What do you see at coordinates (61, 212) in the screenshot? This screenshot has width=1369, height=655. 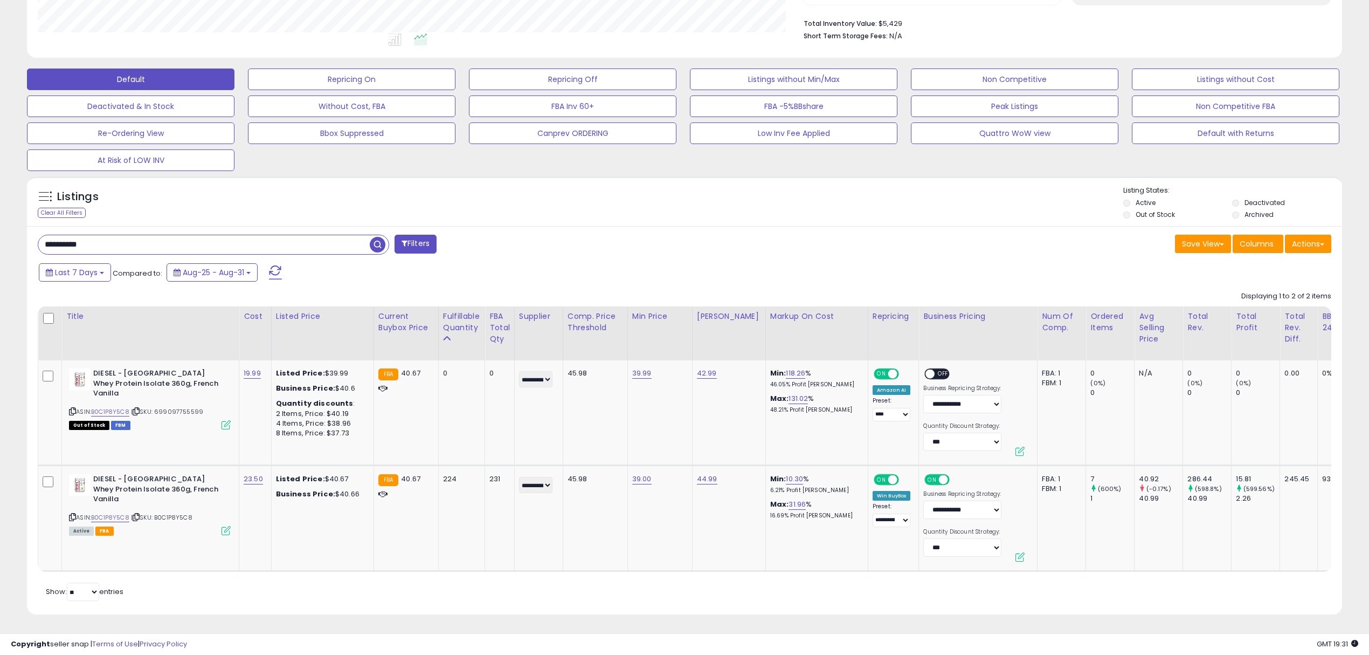 I see `div: Clear All Filters` at bounding box center [61, 212].